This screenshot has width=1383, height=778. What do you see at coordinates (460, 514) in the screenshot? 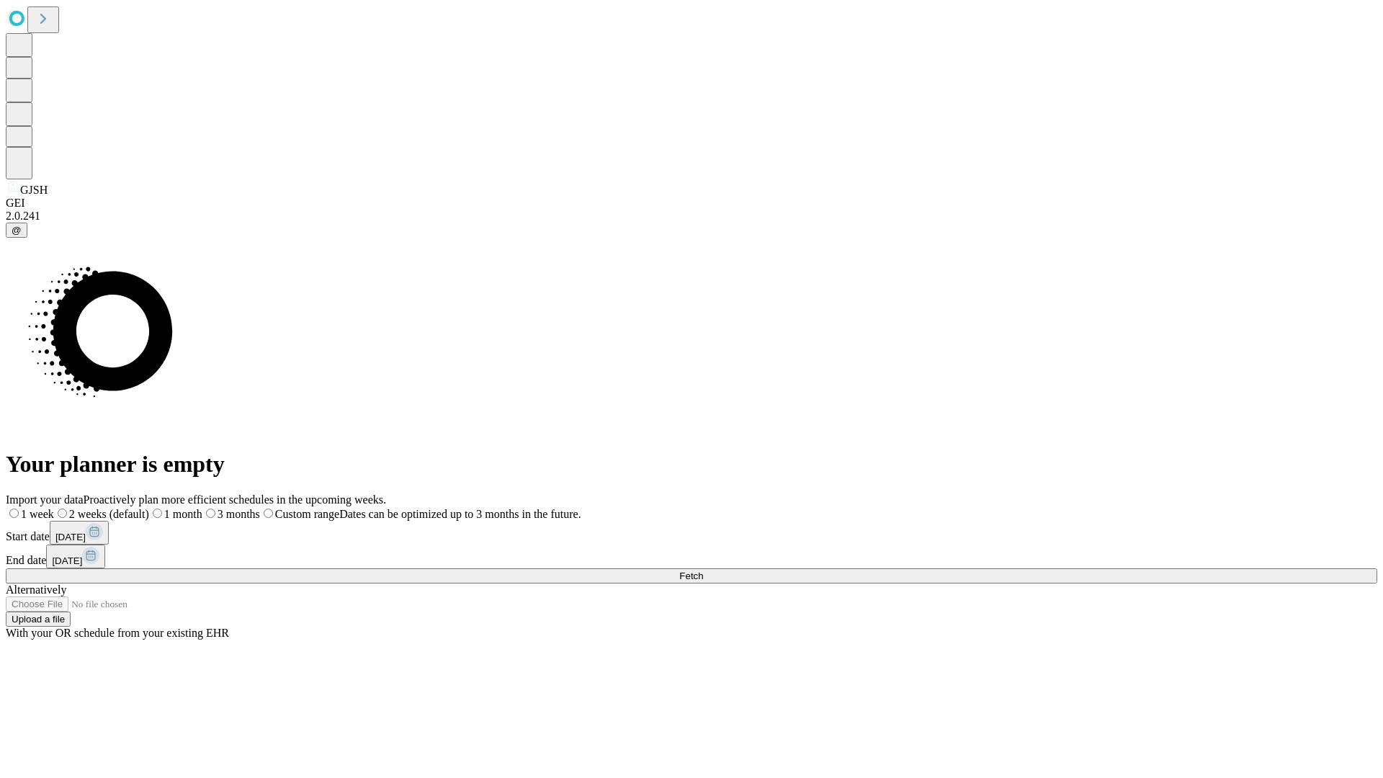
I see `span: Dates can be optimized up to 3 months in the future.` at bounding box center [460, 514].